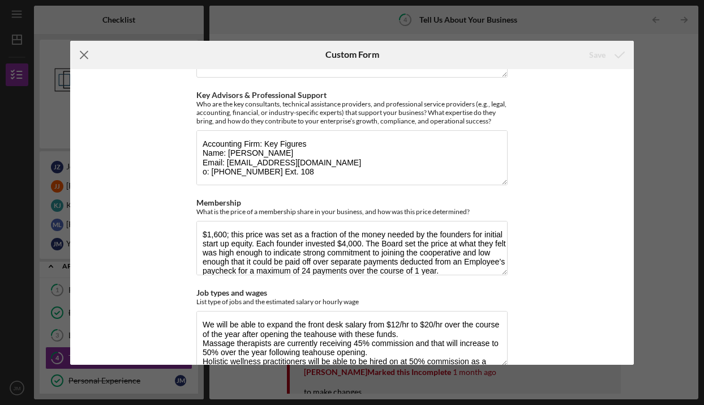 Image resolution: width=704 pixels, height=405 pixels. What do you see at coordinates (352, 112) in the screenshot?
I see `div: Who are the key consultants, technical assistance providers, and professional service providers (...` at bounding box center [352, 112].